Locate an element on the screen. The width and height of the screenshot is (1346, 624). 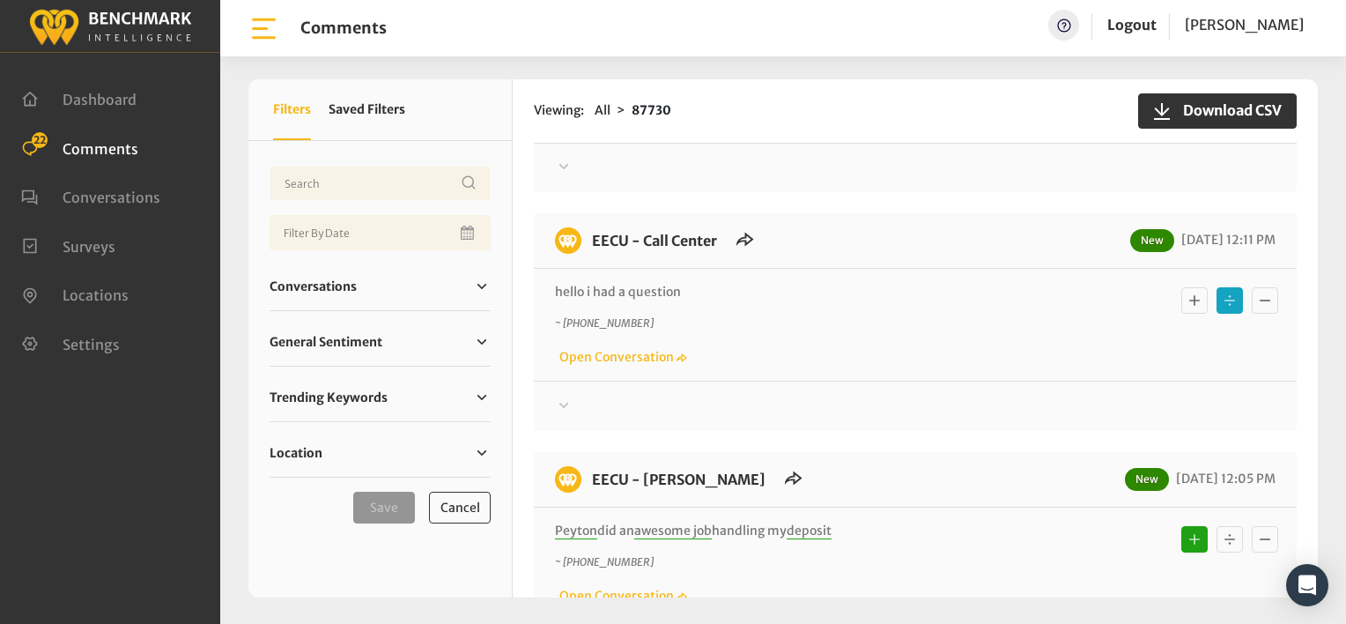
a: Locations is located at coordinates (75, 293).